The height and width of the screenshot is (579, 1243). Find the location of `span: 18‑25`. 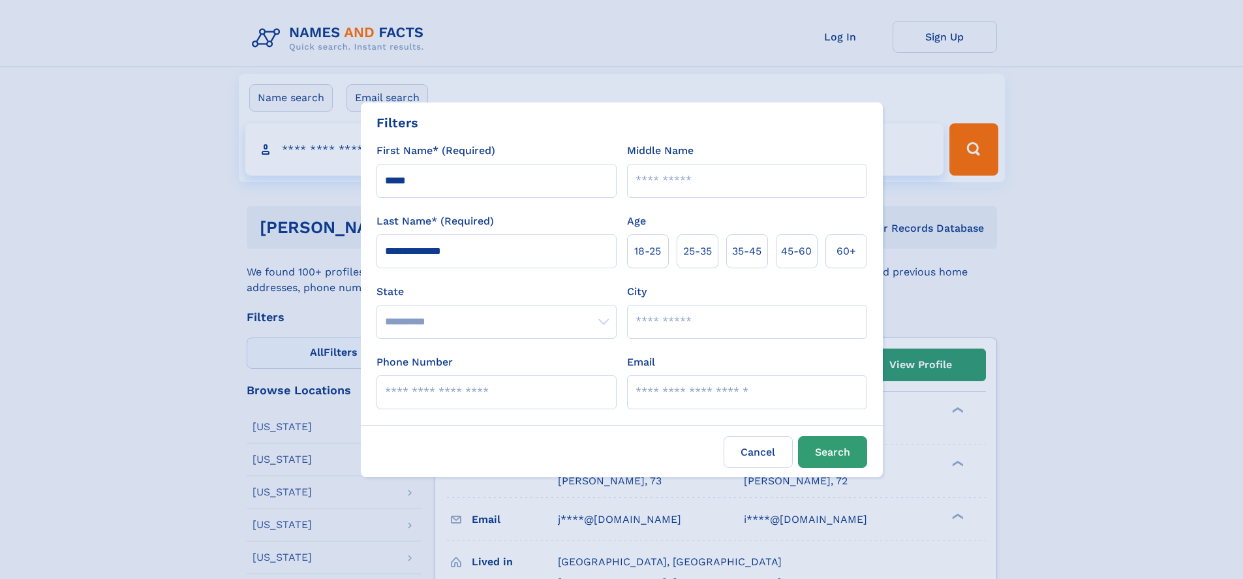

span: 18‑25 is located at coordinates (647, 251).